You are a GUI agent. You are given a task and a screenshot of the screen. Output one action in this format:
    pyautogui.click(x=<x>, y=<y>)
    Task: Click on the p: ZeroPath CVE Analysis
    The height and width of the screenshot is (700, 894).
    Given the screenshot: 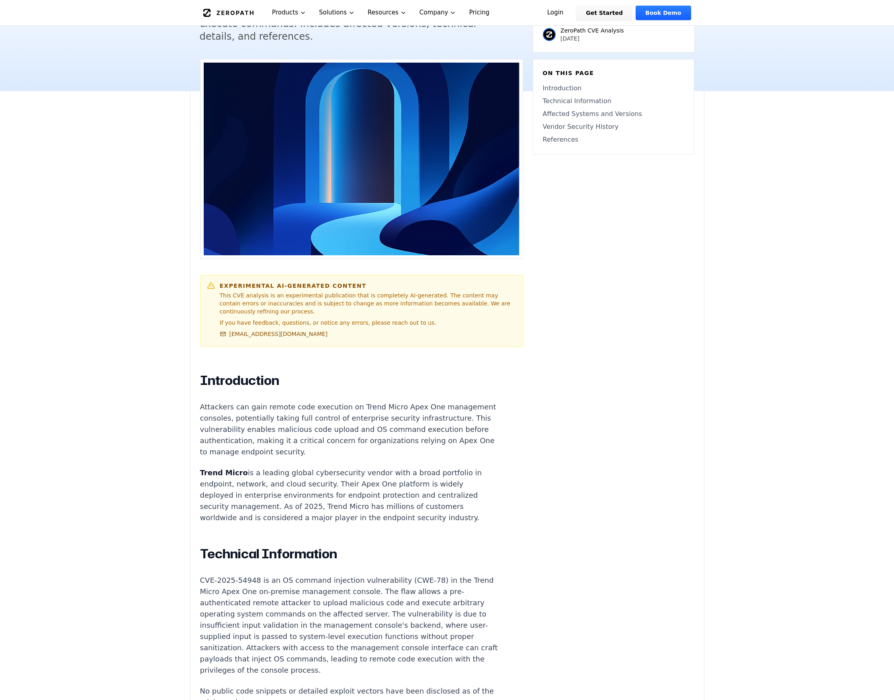 What is the action you would take?
    pyautogui.click(x=592, y=31)
    